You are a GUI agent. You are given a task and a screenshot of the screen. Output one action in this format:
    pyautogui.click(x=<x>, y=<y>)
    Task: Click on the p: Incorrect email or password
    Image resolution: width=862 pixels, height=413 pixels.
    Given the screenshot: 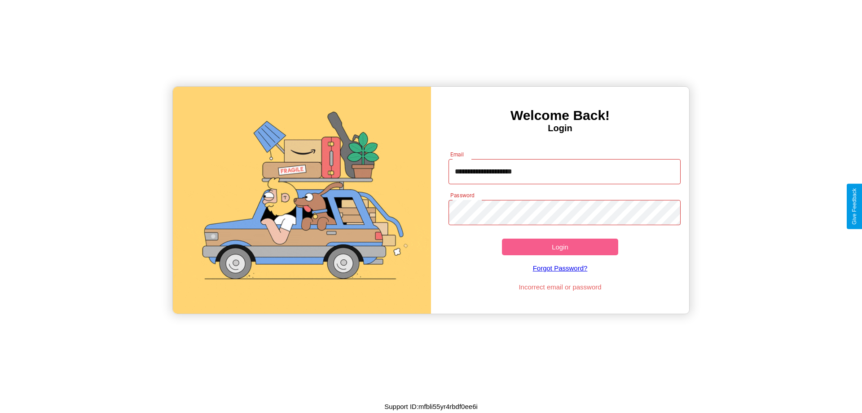 What is the action you would take?
    pyautogui.click(x=561, y=287)
    